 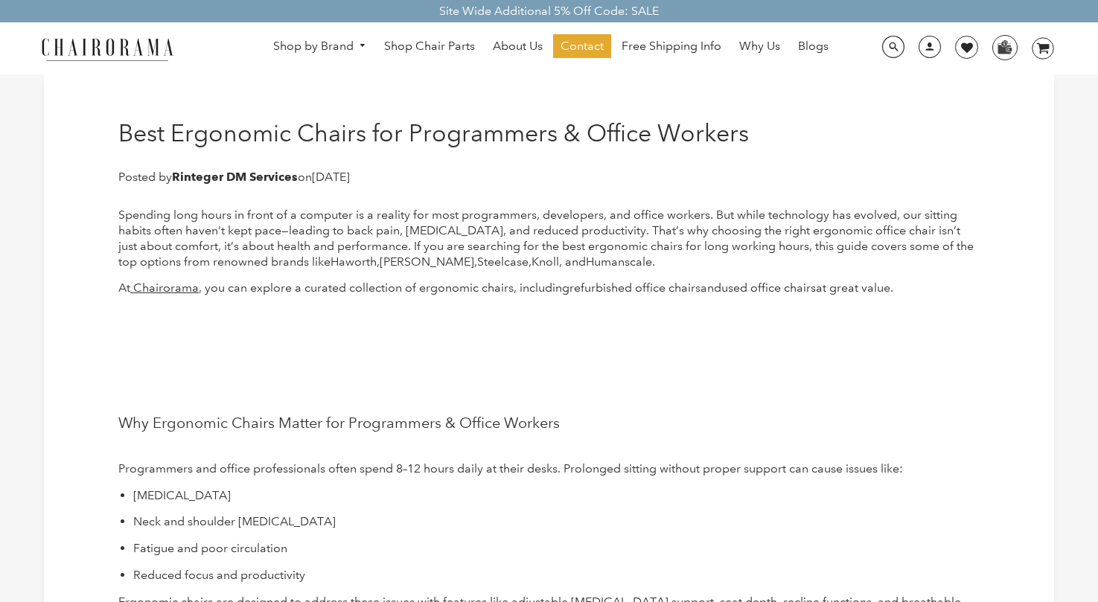 What do you see at coordinates (511, 468) in the screenshot?
I see `span: Programmers and office professionals often spend 8–12 hours daily at their desks. Prolonged sitti...` at bounding box center [511, 468].